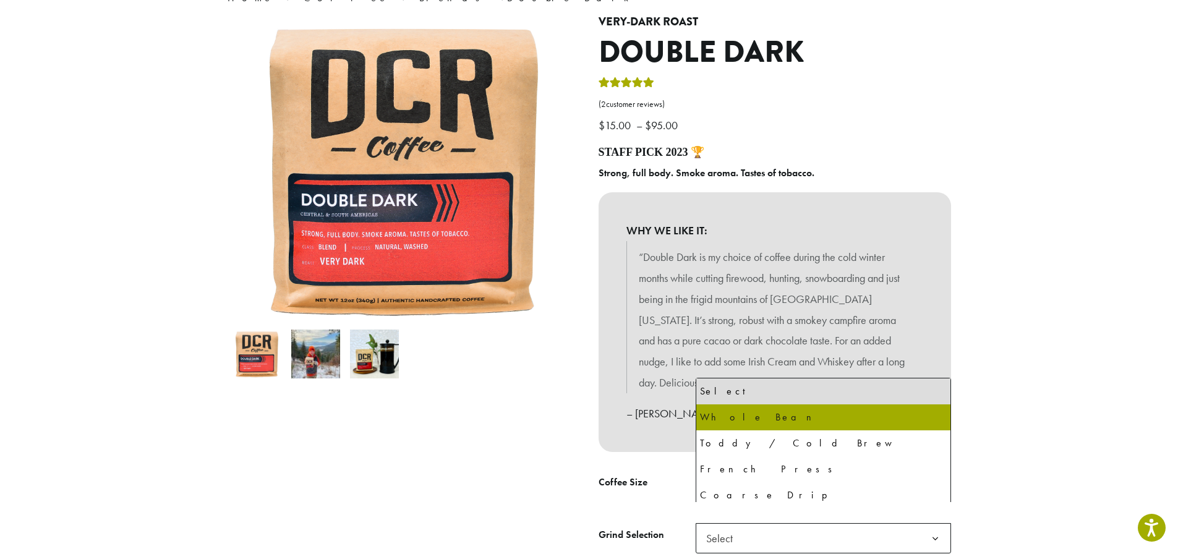 The image size is (1178, 554). What do you see at coordinates (775, 22) in the screenshot?
I see `h4: Very-Dark Roast` at bounding box center [775, 22].